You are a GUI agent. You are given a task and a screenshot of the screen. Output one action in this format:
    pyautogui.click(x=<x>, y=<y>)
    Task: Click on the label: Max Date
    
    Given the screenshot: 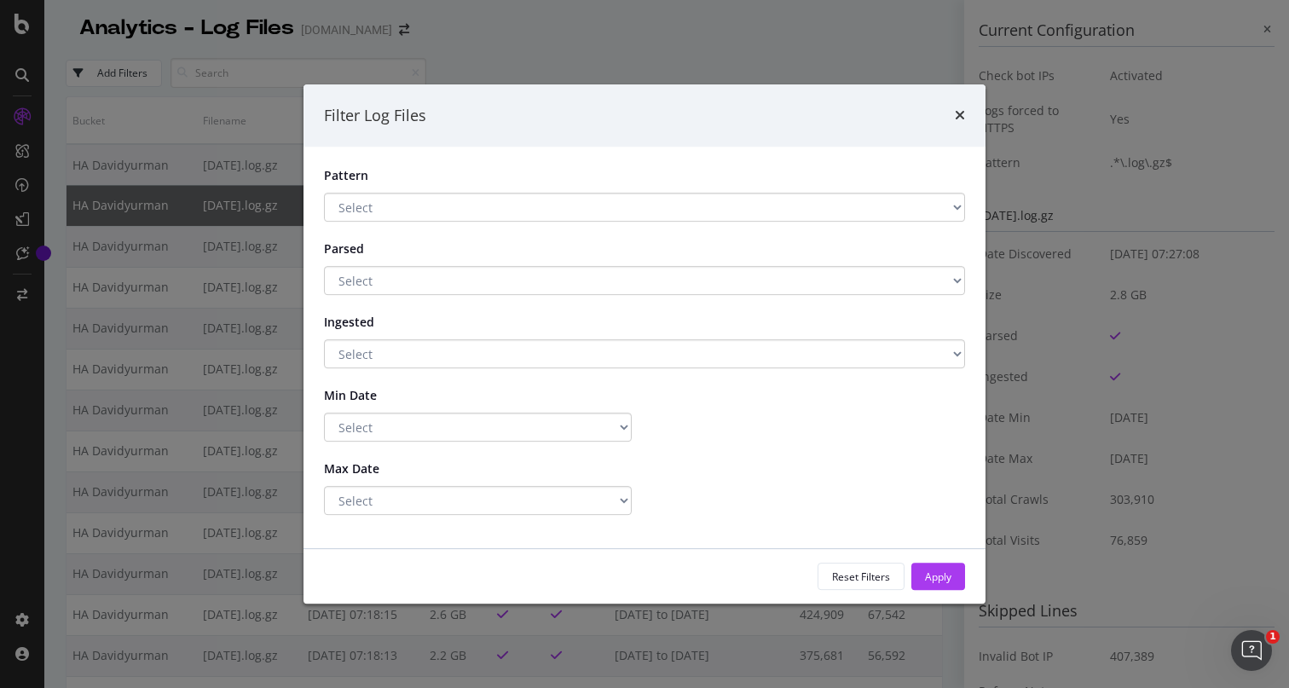 What is the action you would take?
    pyautogui.click(x=367, y=466)
    